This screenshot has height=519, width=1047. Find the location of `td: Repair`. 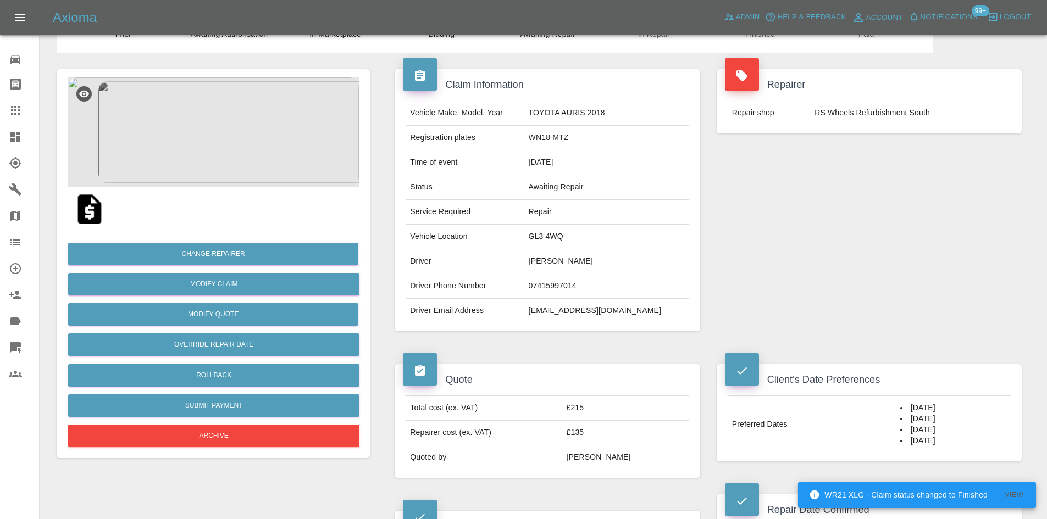

td: Repair is located at coordinates (607, 212).